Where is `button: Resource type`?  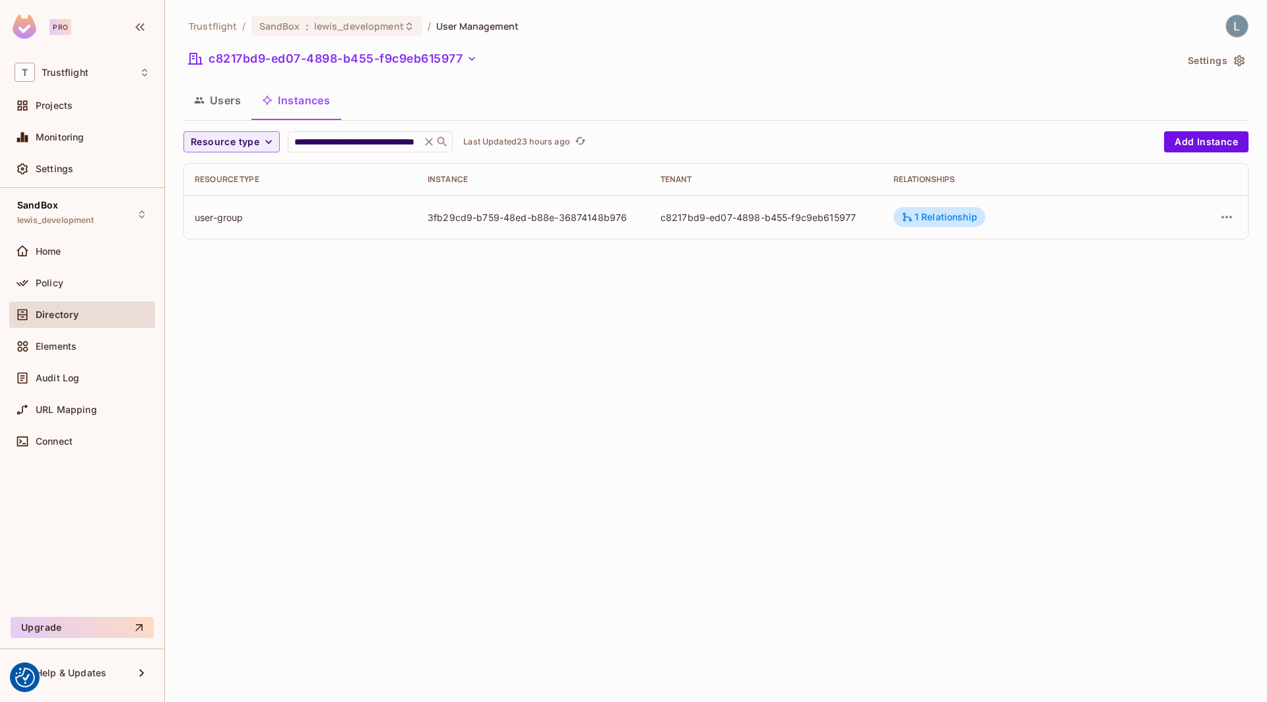
button: Resource type is located at coordinates (232, 142).